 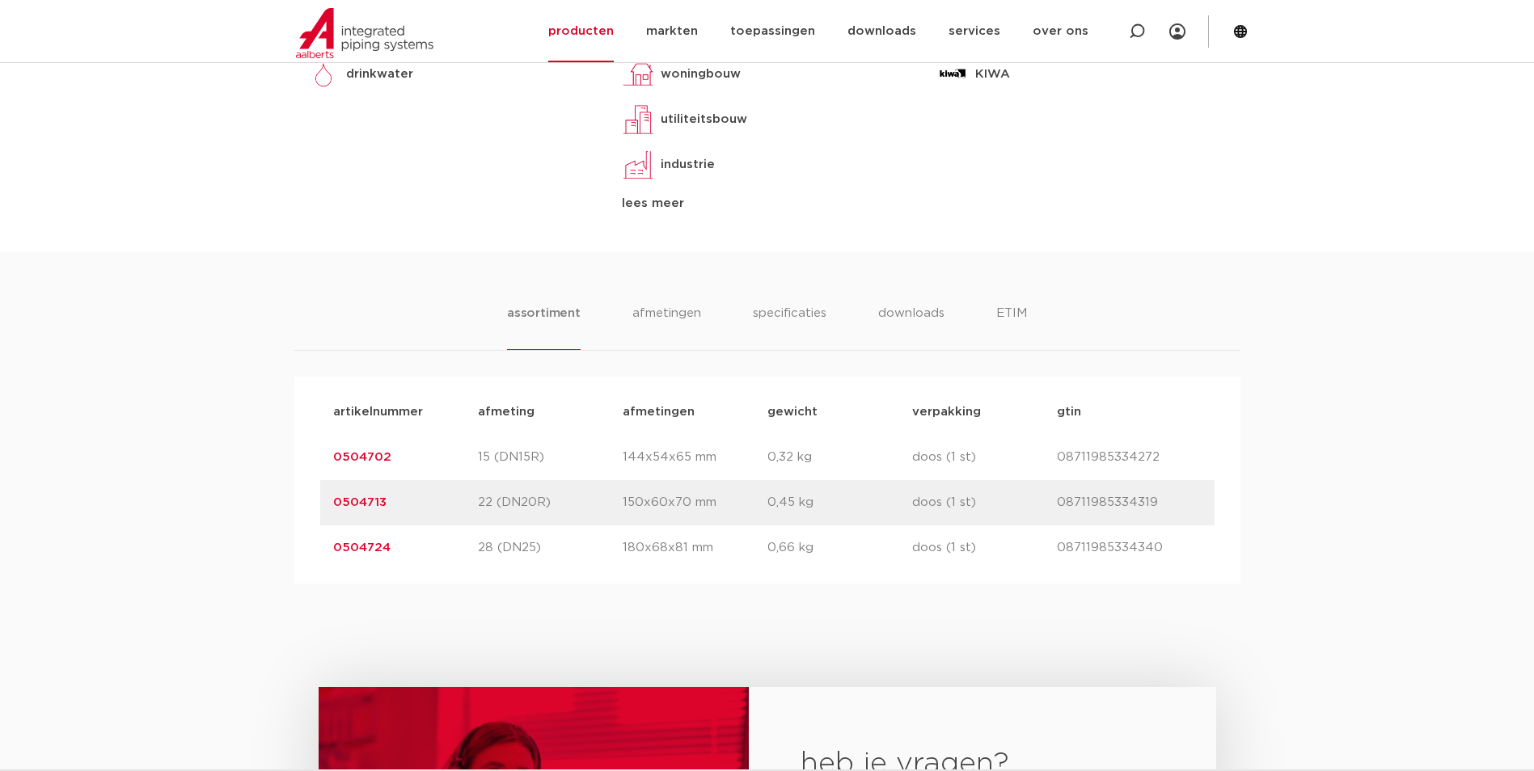 I want to click on img: utiliteitsbouw, so click(x=638, y=120).